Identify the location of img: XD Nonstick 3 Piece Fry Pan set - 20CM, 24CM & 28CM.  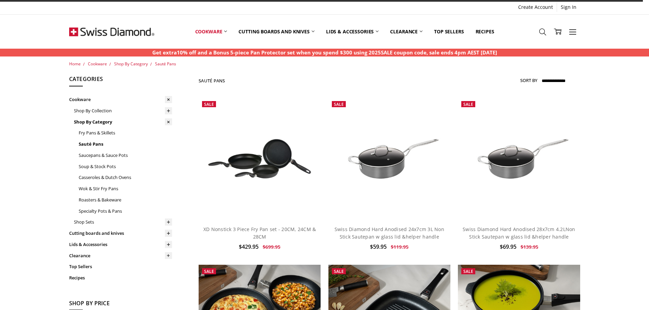
(260, 159).